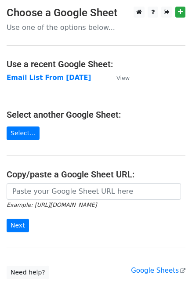 The height and width of the screenshot is (296, 192). Describe the element at coordinates (96, 64) in the screenshot. I see `h4: Use a recent Google Sheet:` at that location.